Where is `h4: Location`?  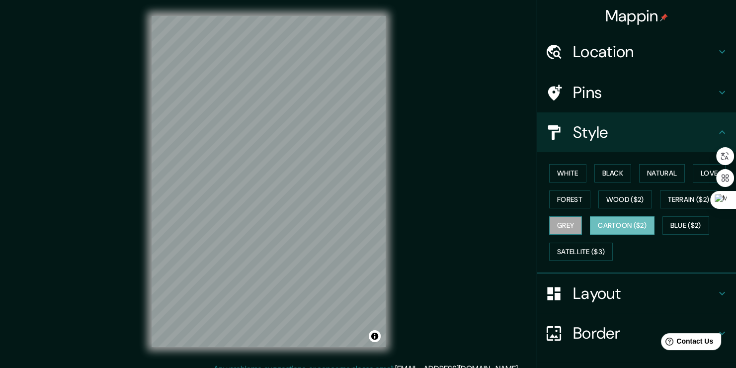
h4: Location is located at coordinates (645, 52).